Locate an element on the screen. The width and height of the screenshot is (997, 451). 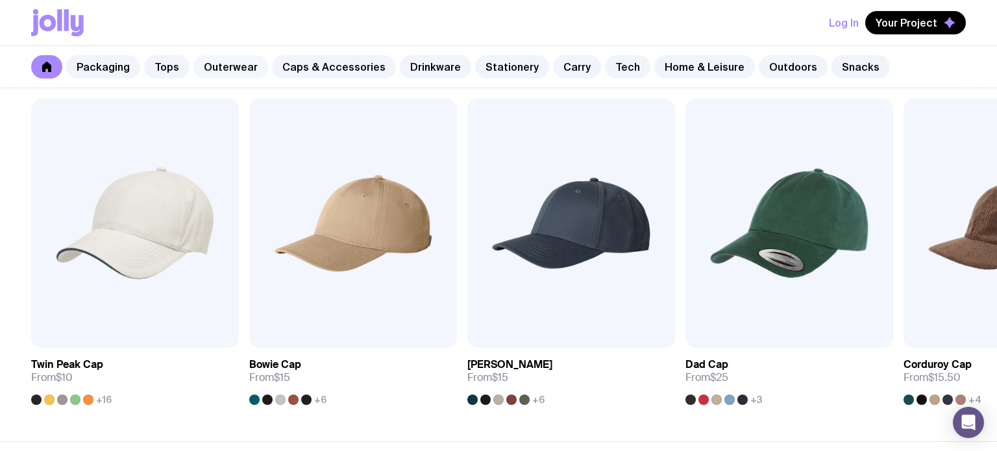
h3: Twin Peak Cap is located at coordinates (67, 365).